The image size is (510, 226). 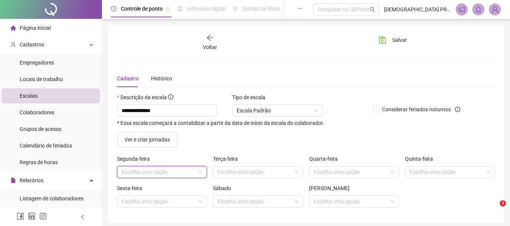 I want to click on span: Listagem de colaboradores, so click(x=51, y=198).